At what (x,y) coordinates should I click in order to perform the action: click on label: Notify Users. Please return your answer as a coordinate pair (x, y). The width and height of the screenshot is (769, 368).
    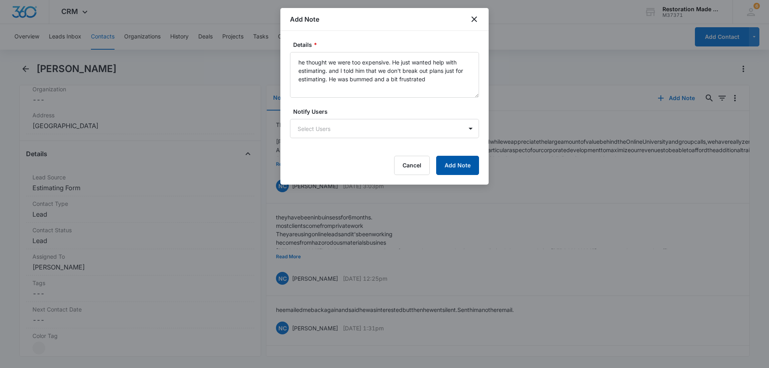
    Looking at the image, I should click on (388, 111).